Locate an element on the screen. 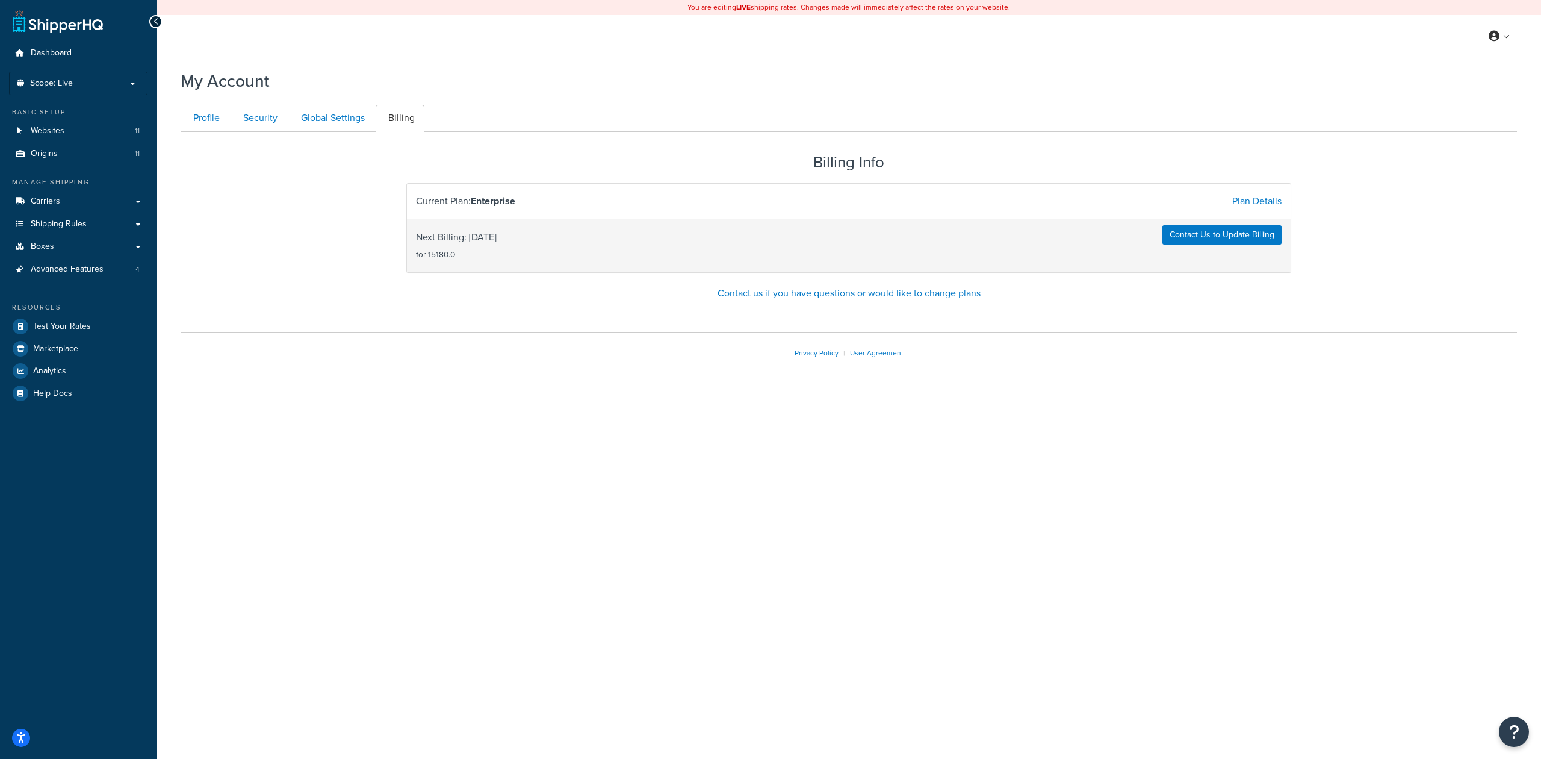  li: Origins is located at coordinates (78, 154).